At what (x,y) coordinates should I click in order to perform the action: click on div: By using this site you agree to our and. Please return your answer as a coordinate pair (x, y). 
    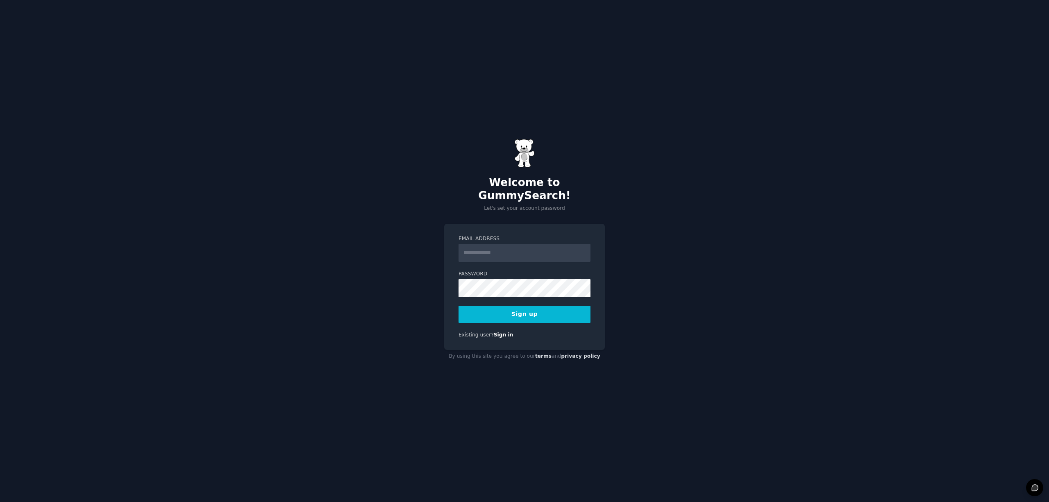
    Looking at the image, I should click on (525, 357).